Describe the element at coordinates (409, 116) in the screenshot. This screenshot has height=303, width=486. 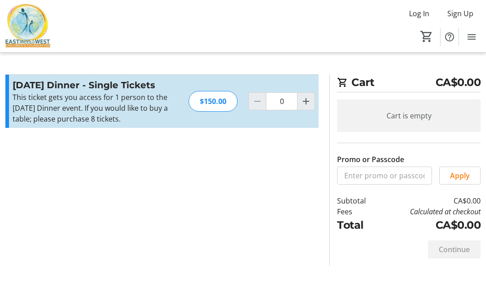
I see `div: Cart is empty` at that location.